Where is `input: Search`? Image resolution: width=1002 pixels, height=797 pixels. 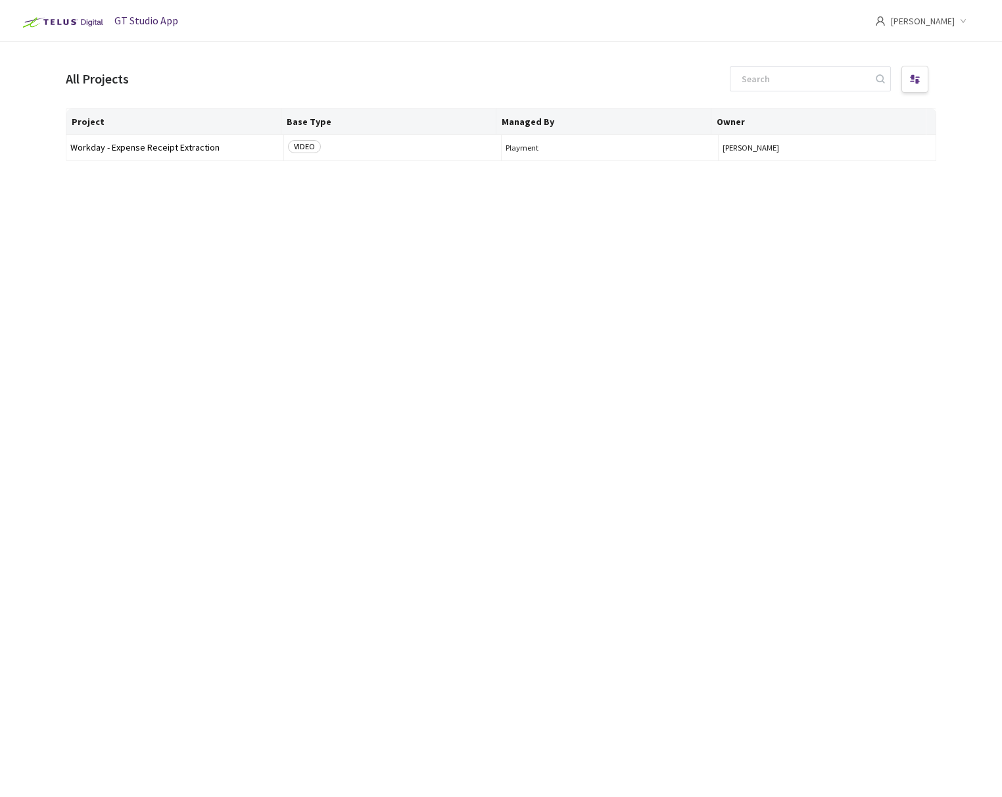 input: Search is located at coordinates (803, 79).